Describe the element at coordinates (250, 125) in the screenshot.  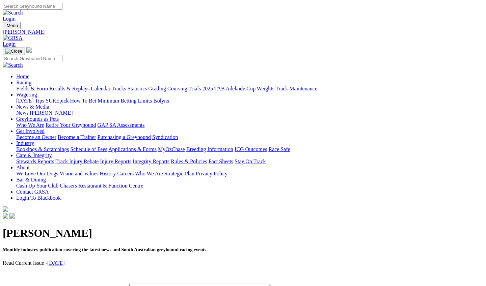
I see `div: Greyhounds as Pets` at that location.